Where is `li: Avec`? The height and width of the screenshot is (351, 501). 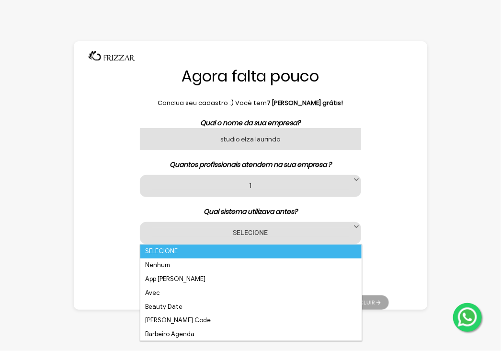
li: Avec is located at coordinates (251, 293).